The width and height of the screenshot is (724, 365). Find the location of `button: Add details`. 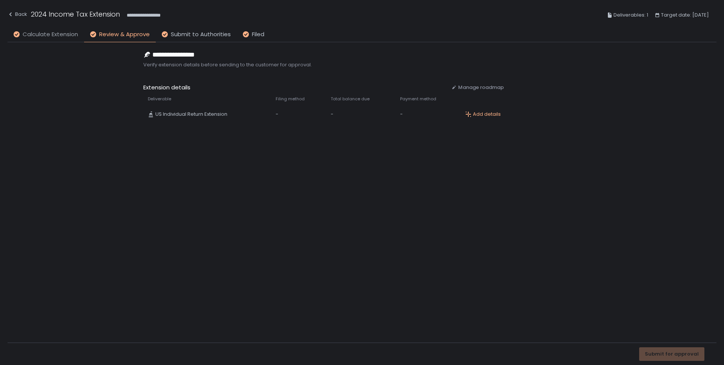

button: Add details is located at coordinates (483, 114).